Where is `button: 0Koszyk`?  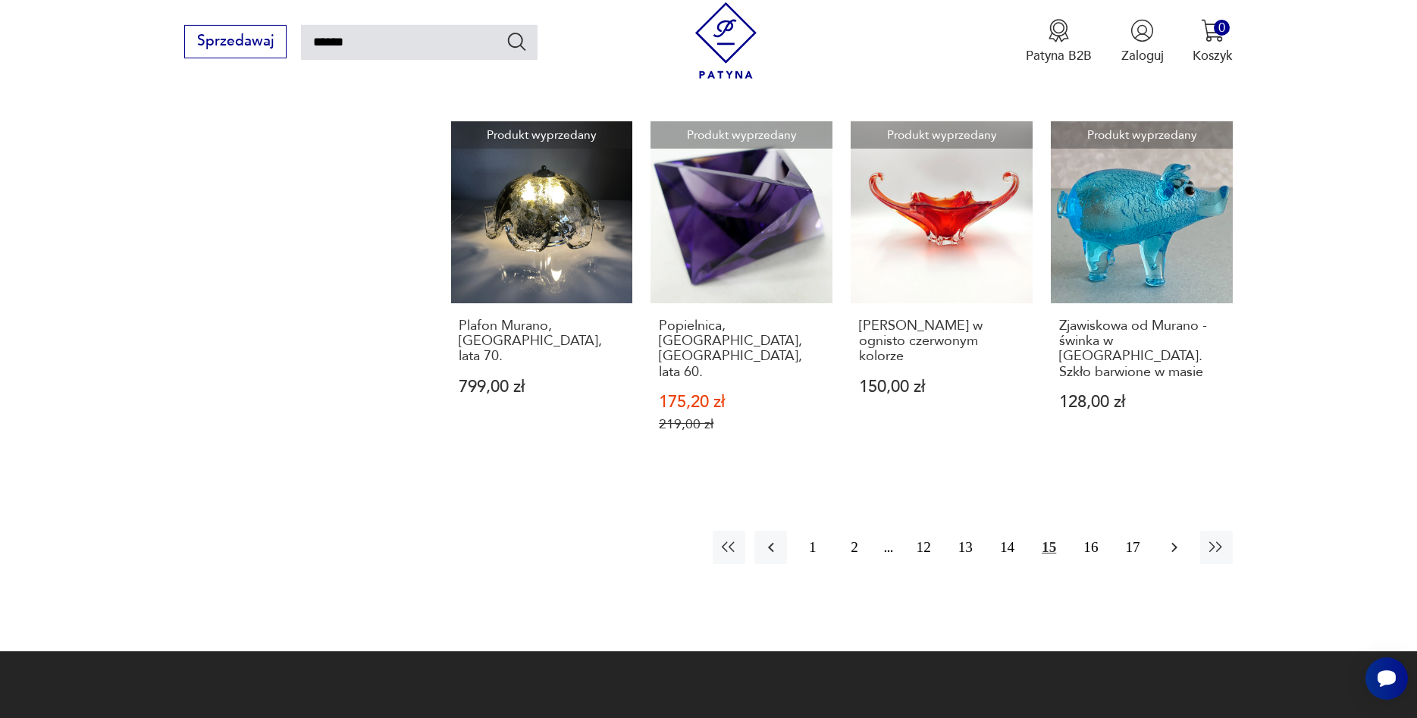 button: 0Koszyk is located at coordinates (1212, 42).